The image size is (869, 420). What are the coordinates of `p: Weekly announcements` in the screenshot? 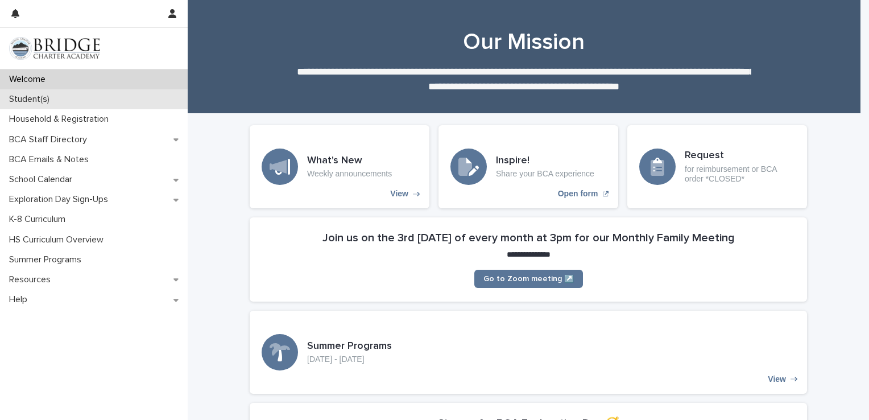 It's located at (349, 173).